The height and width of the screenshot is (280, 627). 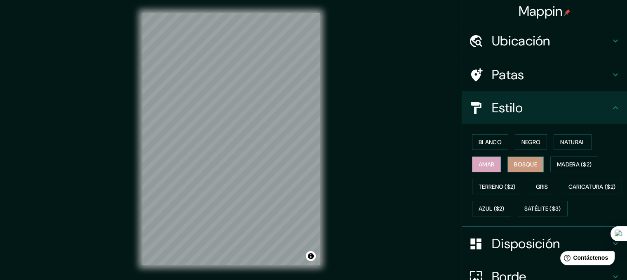 What do you see at coordinates (545, 108) in the screenshot?
I see `div: Estilo` at bounding box center [545, 108].